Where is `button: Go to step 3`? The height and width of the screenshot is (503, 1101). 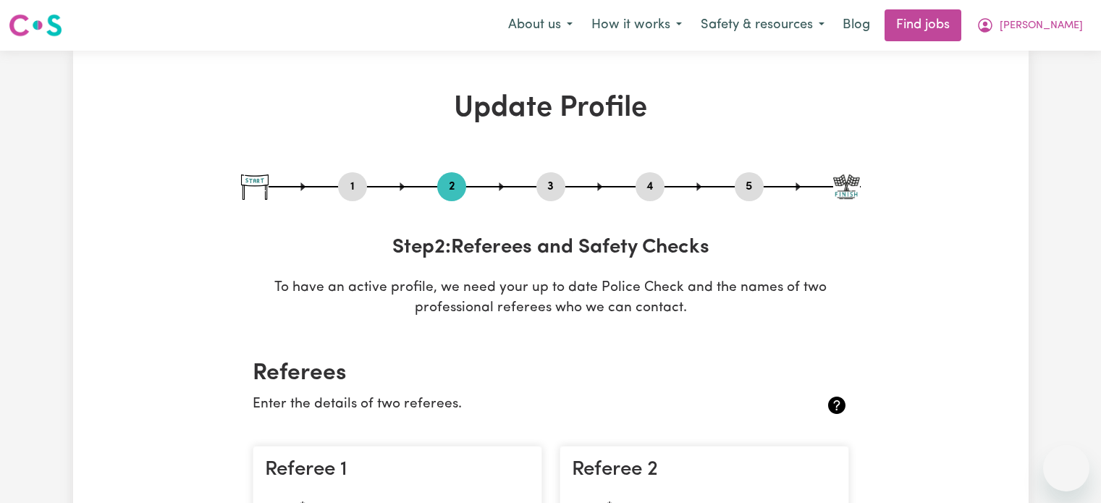 button: Go to step 3 is located at coordinates (551, 187).